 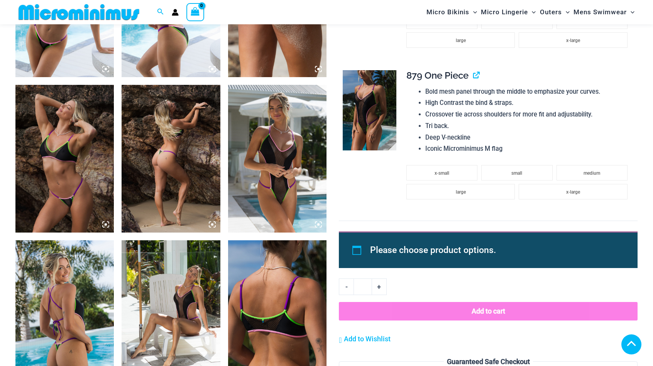 I want to click on span: small, so click(x=517, y=173).